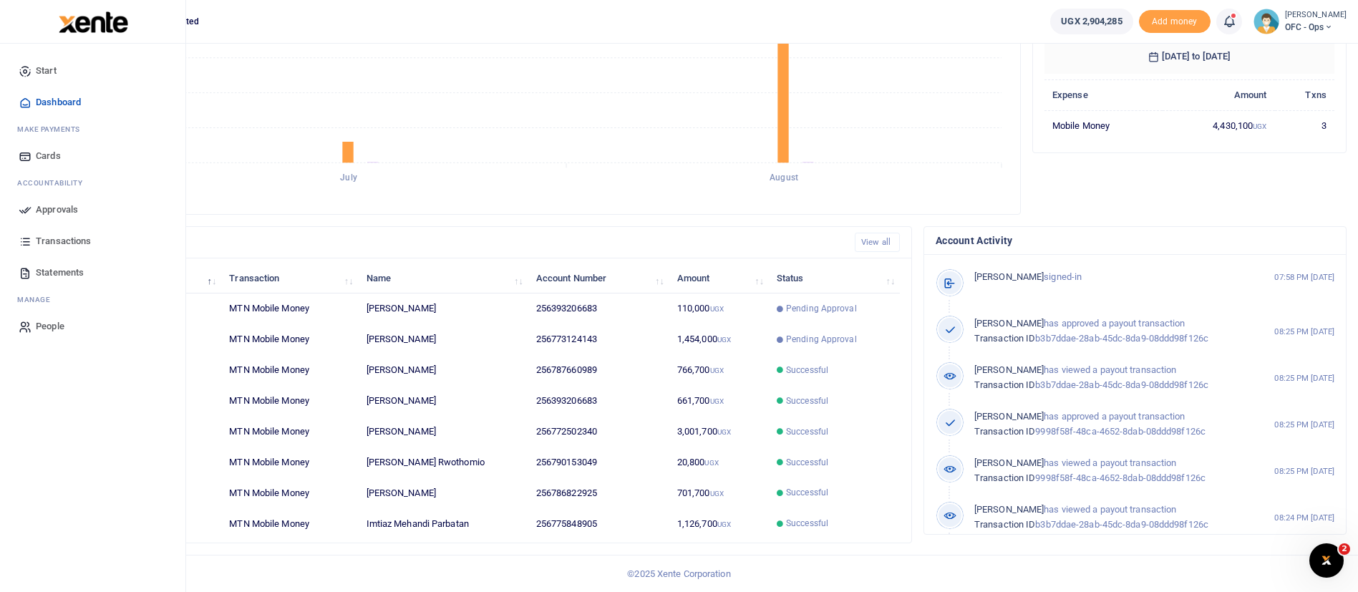  What do you see at coordinates (719, 308) in the screenshot?
I see `td: 110,000` at bounding box center [719, 308].